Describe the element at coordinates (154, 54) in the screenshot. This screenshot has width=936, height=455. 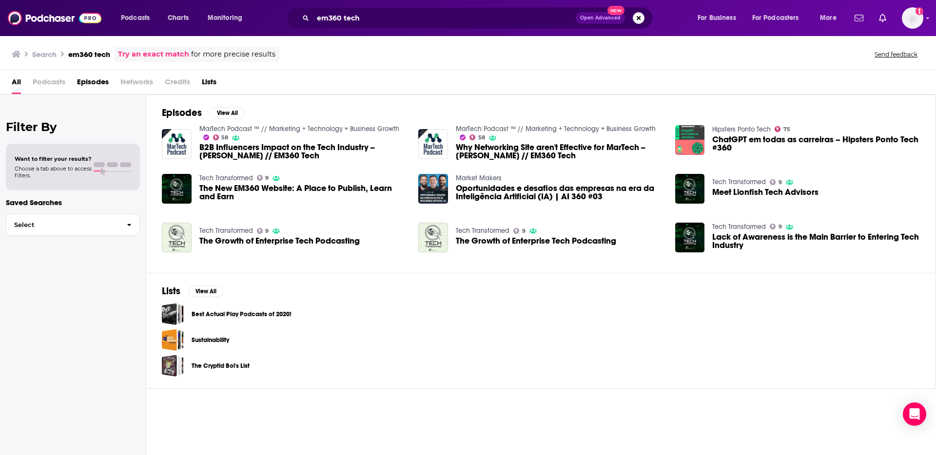
I see `a: Try an exact match` at that location.